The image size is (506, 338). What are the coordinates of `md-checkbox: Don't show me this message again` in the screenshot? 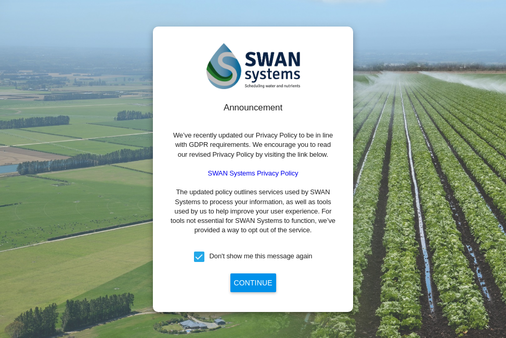 It's located at (253, 257).